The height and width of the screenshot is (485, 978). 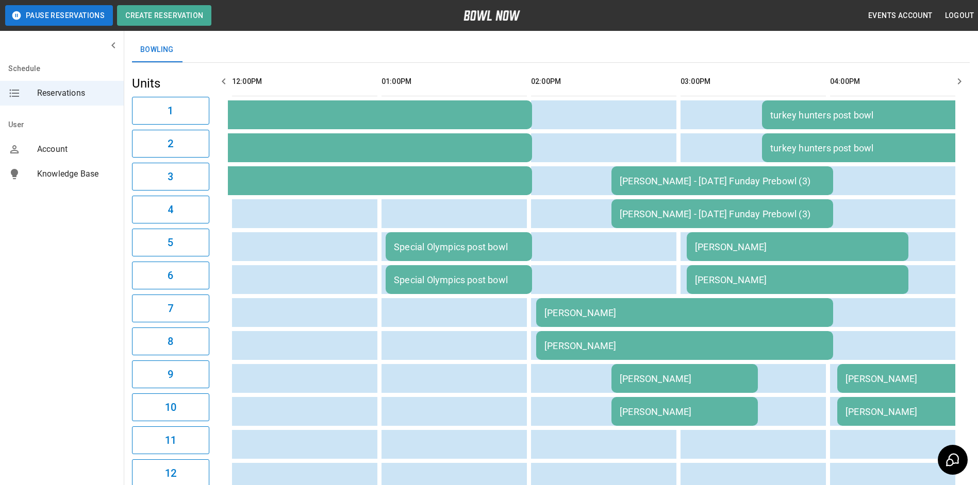 What do you see at coordinates (171, 474) in the screenshot?
I see `h6: 12` at bounding box center [171, 474].